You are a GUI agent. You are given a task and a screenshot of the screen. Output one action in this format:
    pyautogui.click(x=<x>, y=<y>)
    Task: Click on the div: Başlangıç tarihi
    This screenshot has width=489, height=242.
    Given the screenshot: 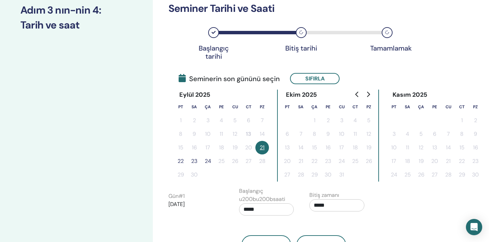 What is the action you would take?
    pyautogui.click(x=214, y=52)
    